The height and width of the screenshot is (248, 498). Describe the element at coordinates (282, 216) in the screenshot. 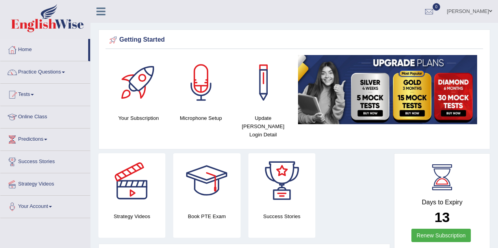

I see `h4: Success Stories` at that location.